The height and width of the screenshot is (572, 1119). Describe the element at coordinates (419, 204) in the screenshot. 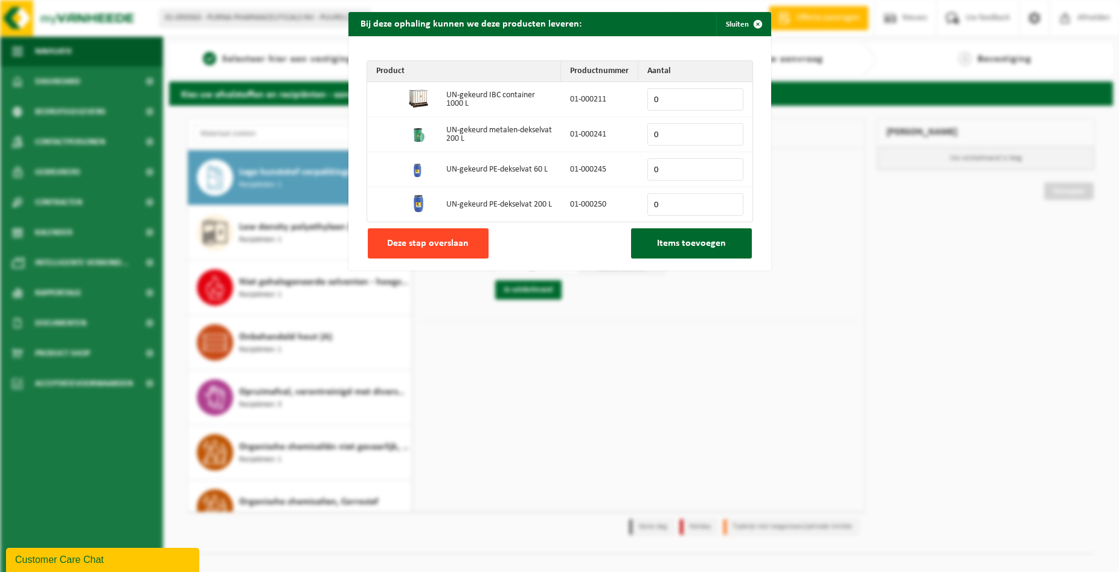

I see `img: 01-000250` at that location.